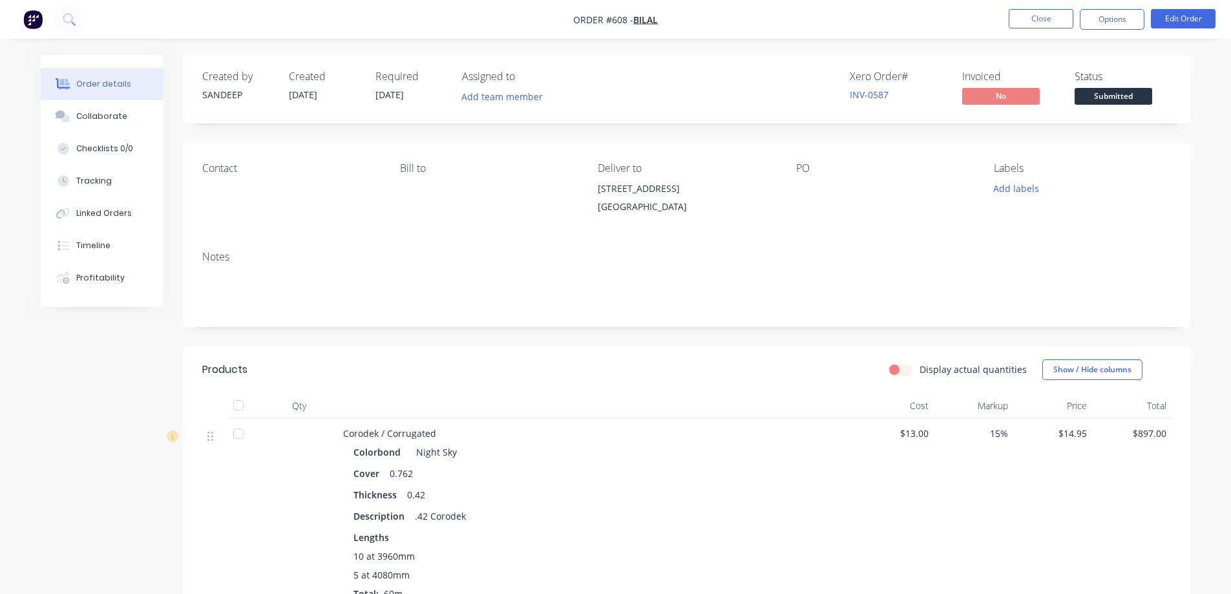  I want to click on button: Edit Order, so click(1183, 19).